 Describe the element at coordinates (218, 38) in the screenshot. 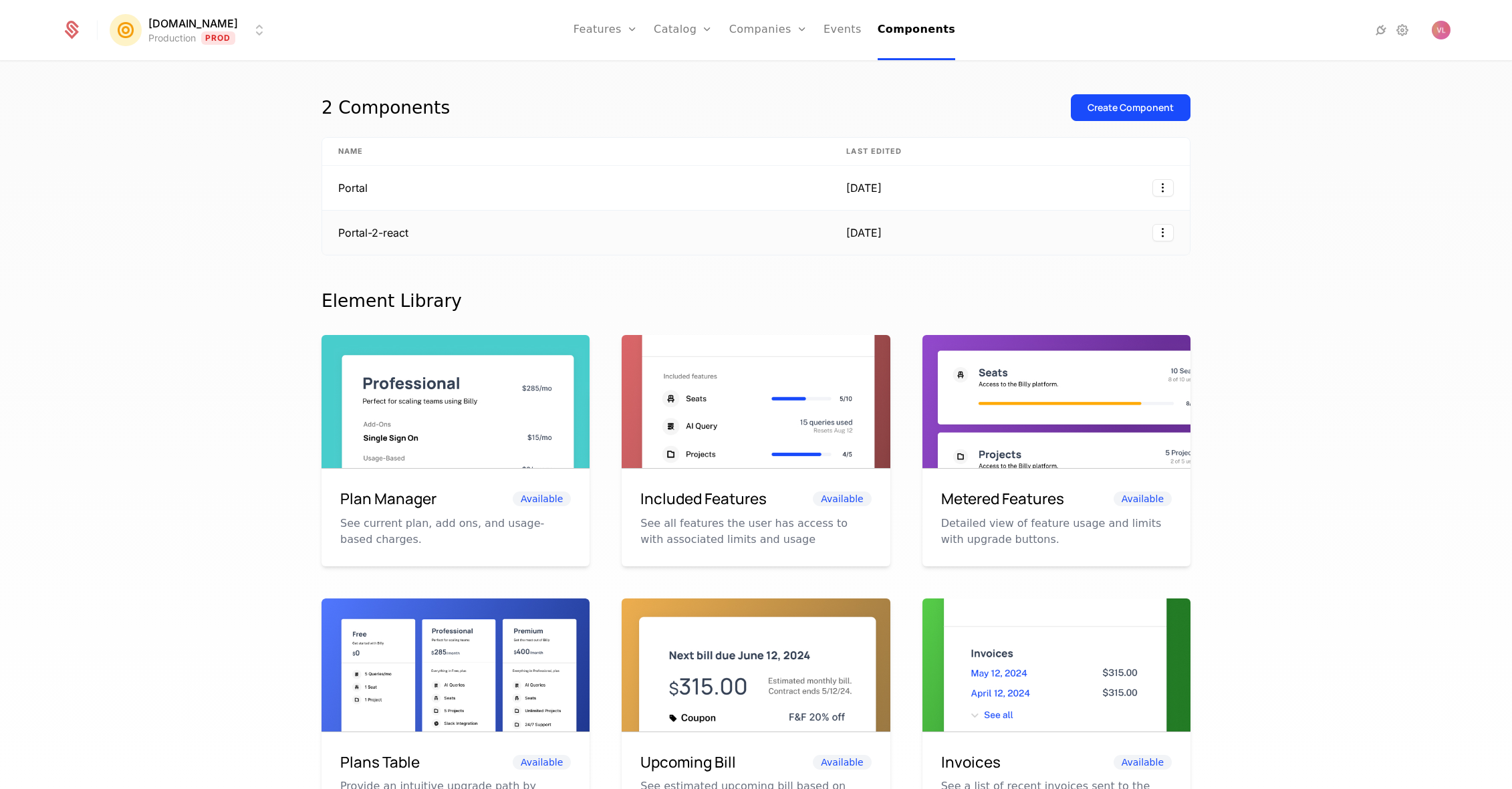

I see `span: Prod` at that location.